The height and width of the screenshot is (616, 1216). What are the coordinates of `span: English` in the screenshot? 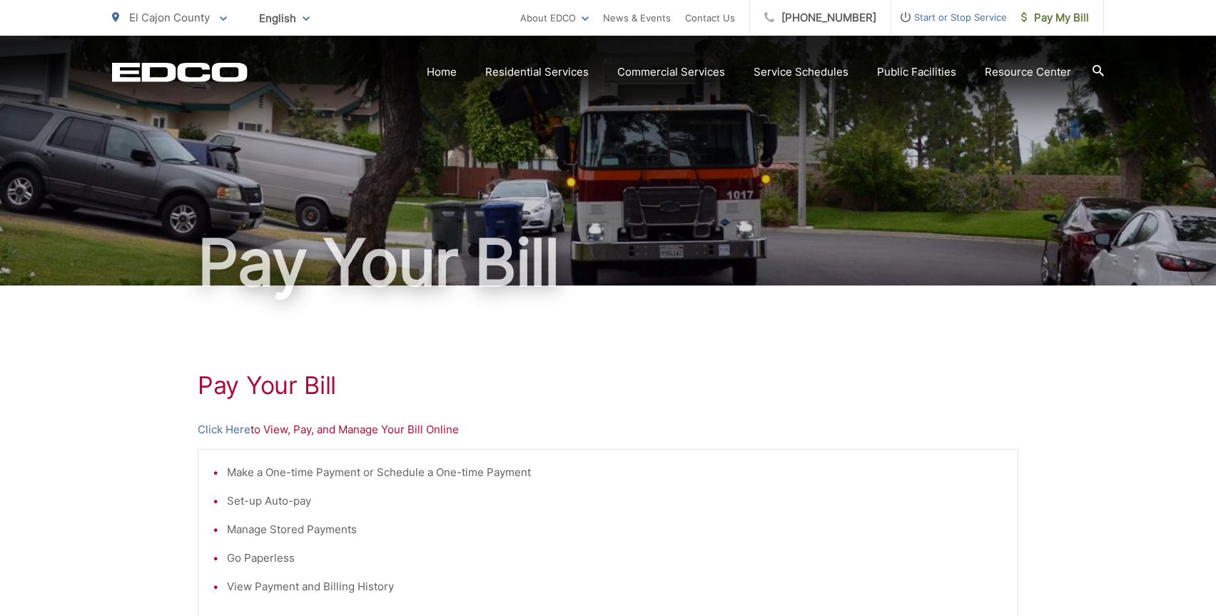 It's located at (284, 18).